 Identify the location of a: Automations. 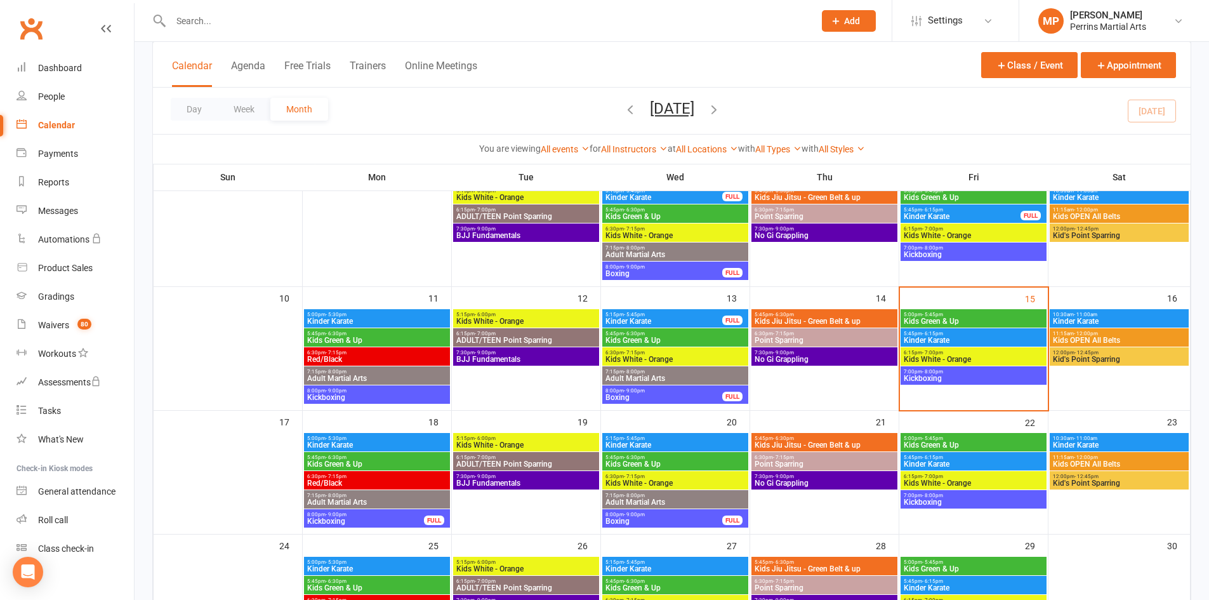
(75, 239).